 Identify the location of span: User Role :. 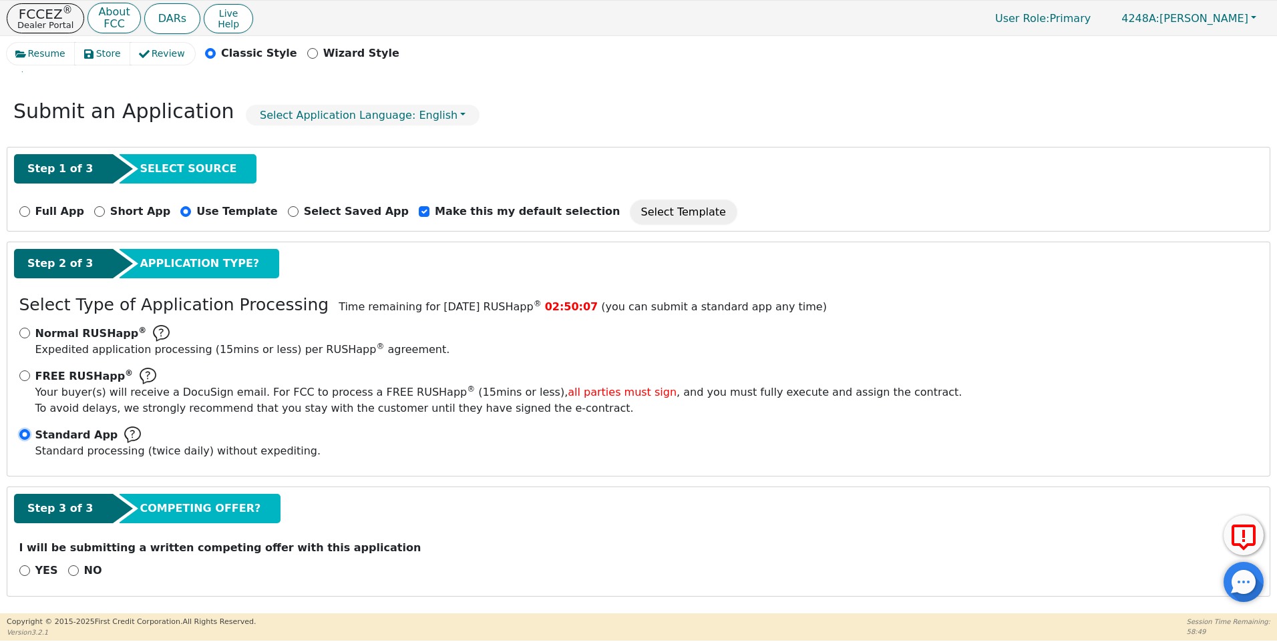
(1022, 18).